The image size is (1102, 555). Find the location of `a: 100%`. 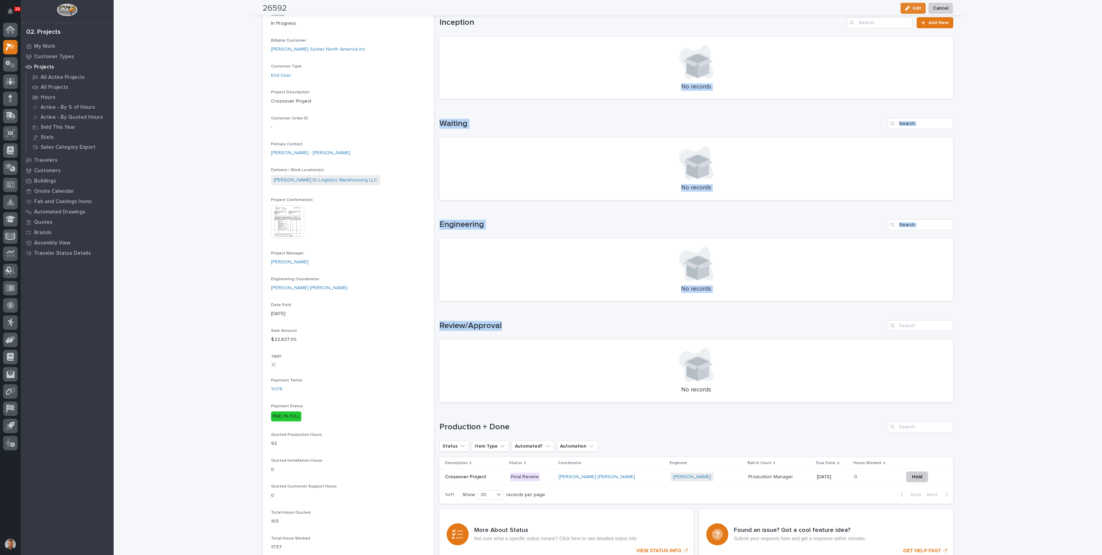

a: 100% is located at coordinates (276, 389).